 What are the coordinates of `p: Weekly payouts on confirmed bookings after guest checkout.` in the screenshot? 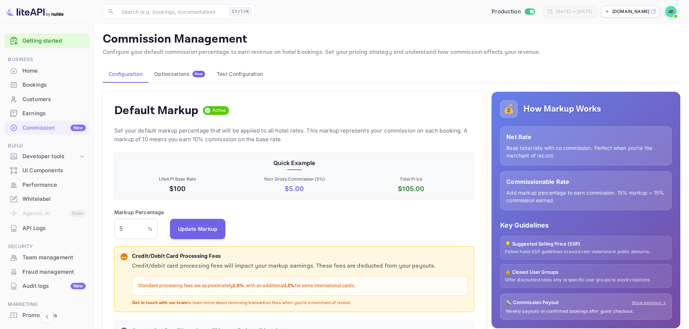 It's located at (586, 312).